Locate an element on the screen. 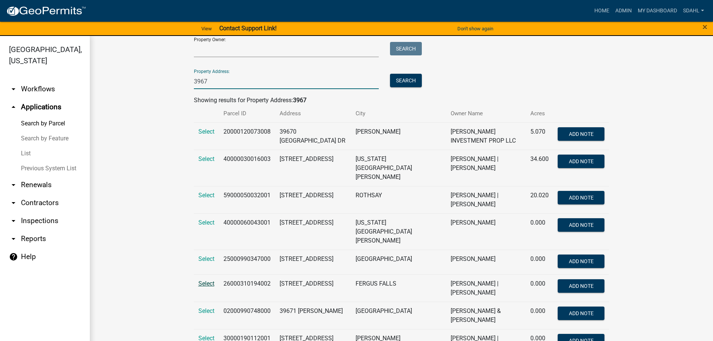 This screenshot has height=341, width=713. a: Admin is located at coordinates (623, 11).